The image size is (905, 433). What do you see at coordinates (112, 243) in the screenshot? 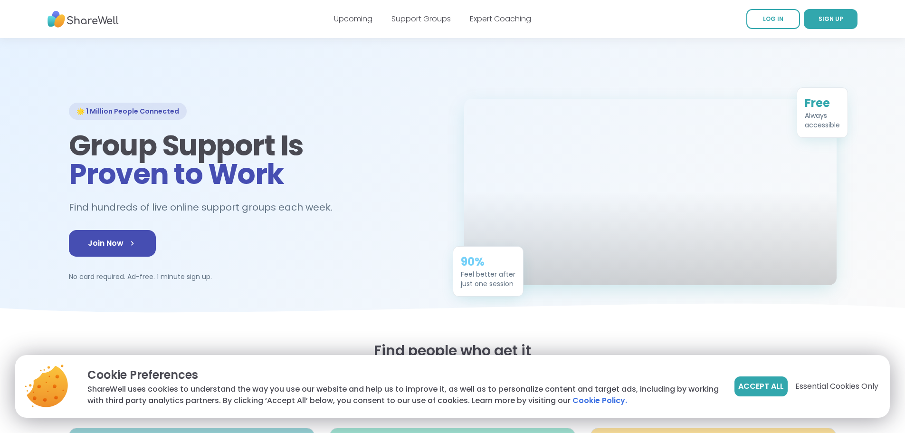
I see `span: Join Now` at bounding box center [112, 243].